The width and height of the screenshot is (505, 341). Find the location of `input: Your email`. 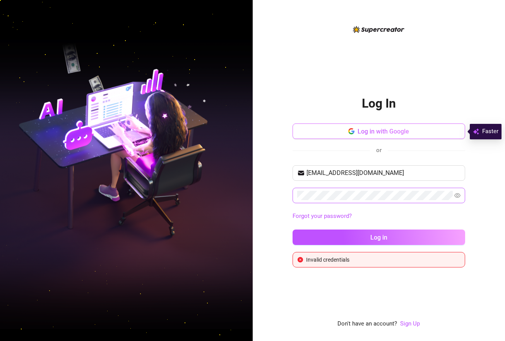

input: Your email is located at coordinates (383, 173).